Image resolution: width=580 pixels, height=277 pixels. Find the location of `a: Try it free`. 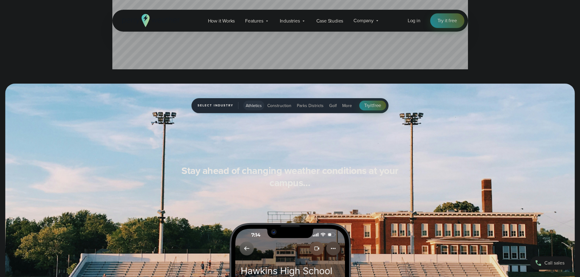

a: Try it free is located at coordinates (447, 21).